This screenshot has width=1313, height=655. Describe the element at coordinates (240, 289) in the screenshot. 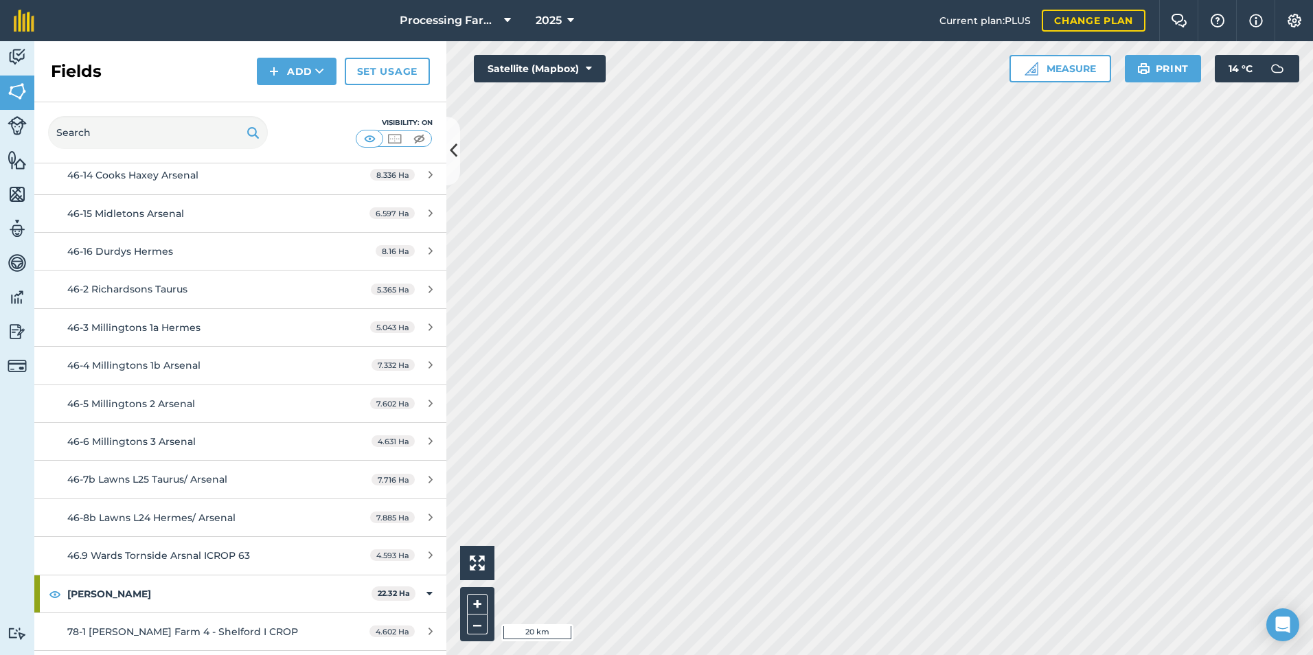

I see `a: 46-2 Richardsons Taurus5.365 Ha` at that location.